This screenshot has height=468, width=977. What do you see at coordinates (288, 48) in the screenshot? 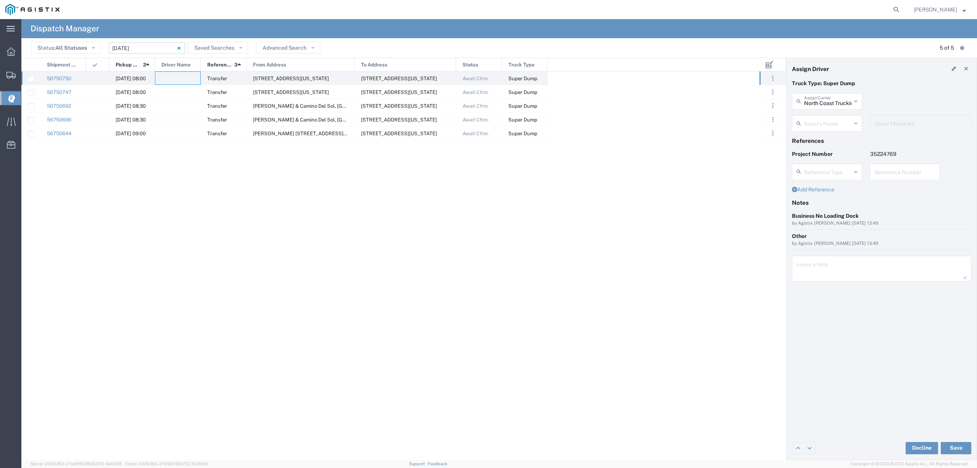
I see `button: Advanced Search` at bounding box center [288, 48].